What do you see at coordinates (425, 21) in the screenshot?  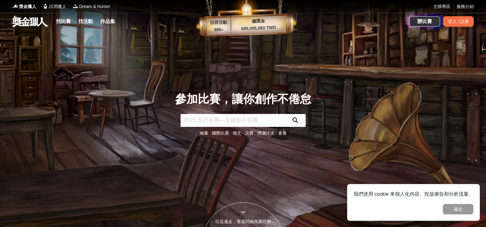 I see `a: 辦比賽` at bounding box center [425, 21].